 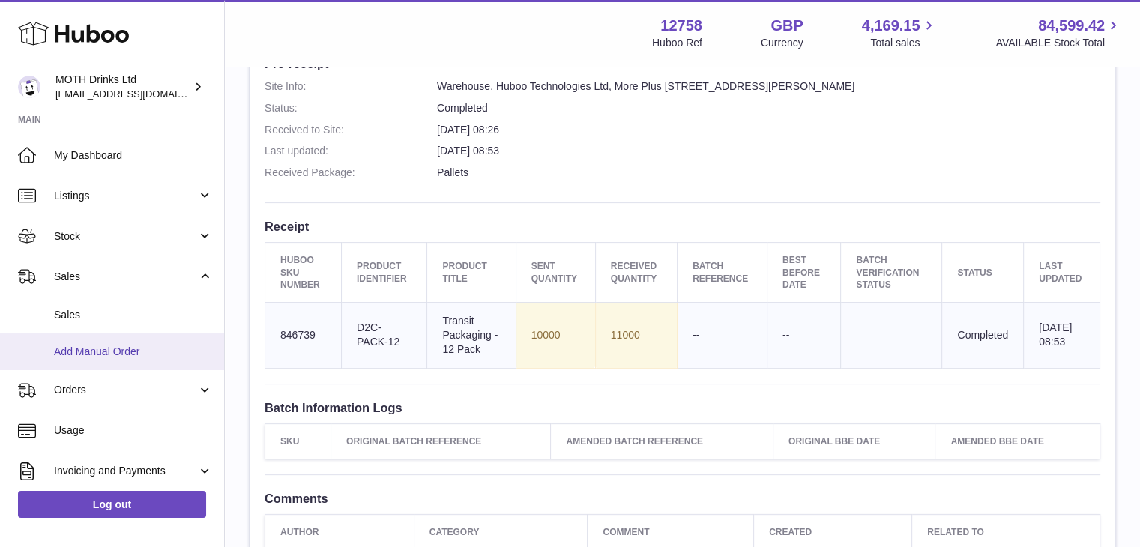 I want to click on dt: Received Package:, so click(x=351, y=172).